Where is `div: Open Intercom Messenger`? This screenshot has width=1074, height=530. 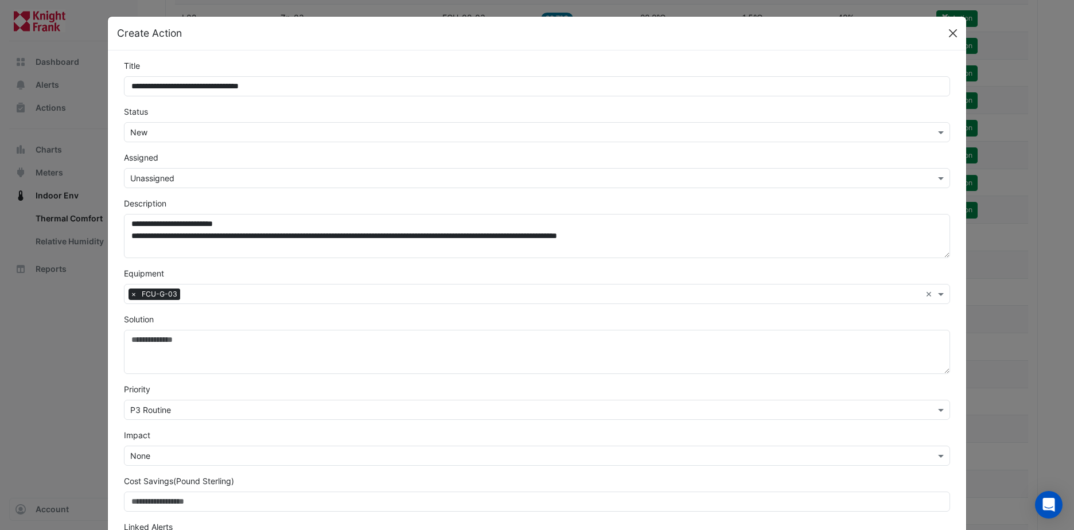
div: Open Intercom Messenger is located at coordinates (1049, 505).